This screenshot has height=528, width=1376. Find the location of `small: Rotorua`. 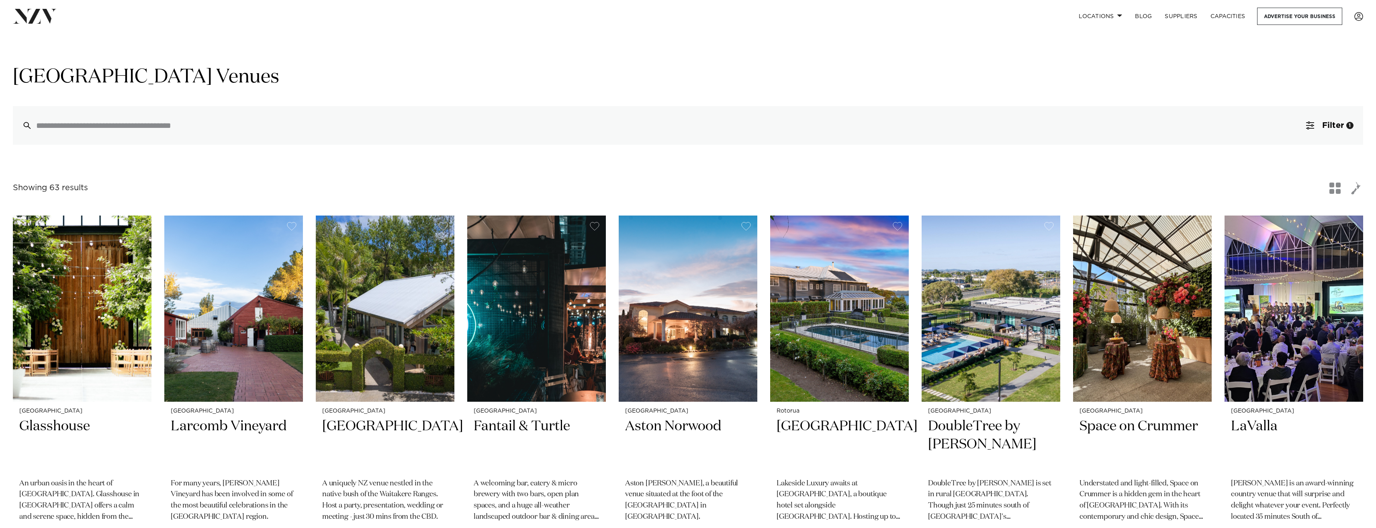

small: Rotorua is located at coordinates (839, 411).